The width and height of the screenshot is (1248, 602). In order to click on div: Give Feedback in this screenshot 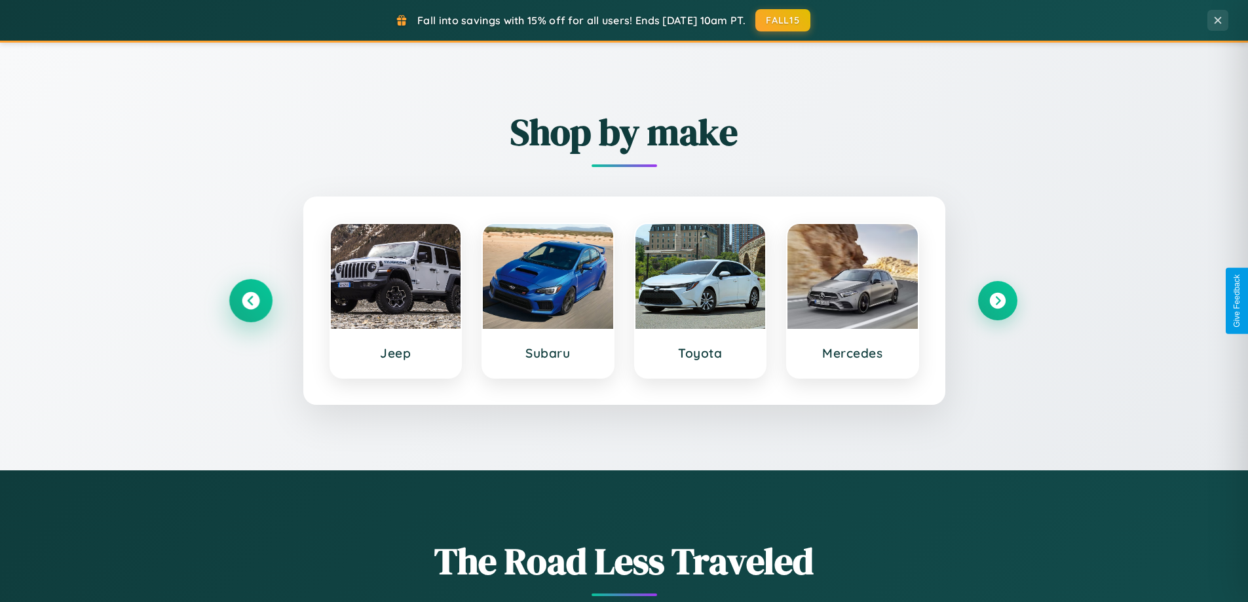, I will do `click(1237, 301)`.